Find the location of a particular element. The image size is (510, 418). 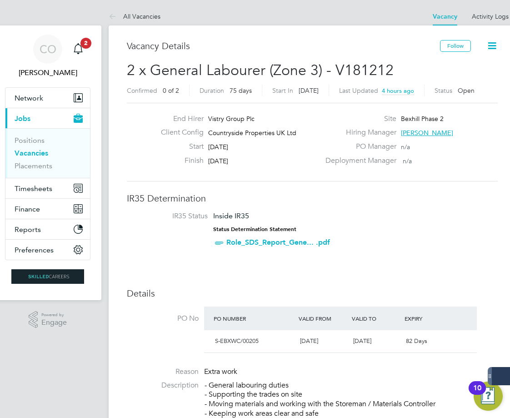

label: PO Manager is located at coordinates (358, 146).